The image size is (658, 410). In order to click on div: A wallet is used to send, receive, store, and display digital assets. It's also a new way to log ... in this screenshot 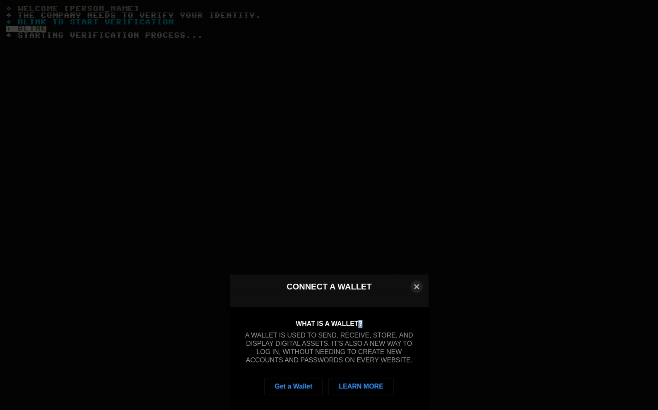, I will do `click(329, 348)`.